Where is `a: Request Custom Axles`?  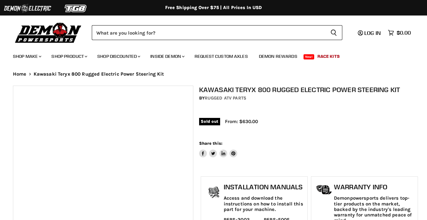 a: Request Custom Axles is located at coordinates (221, 56).